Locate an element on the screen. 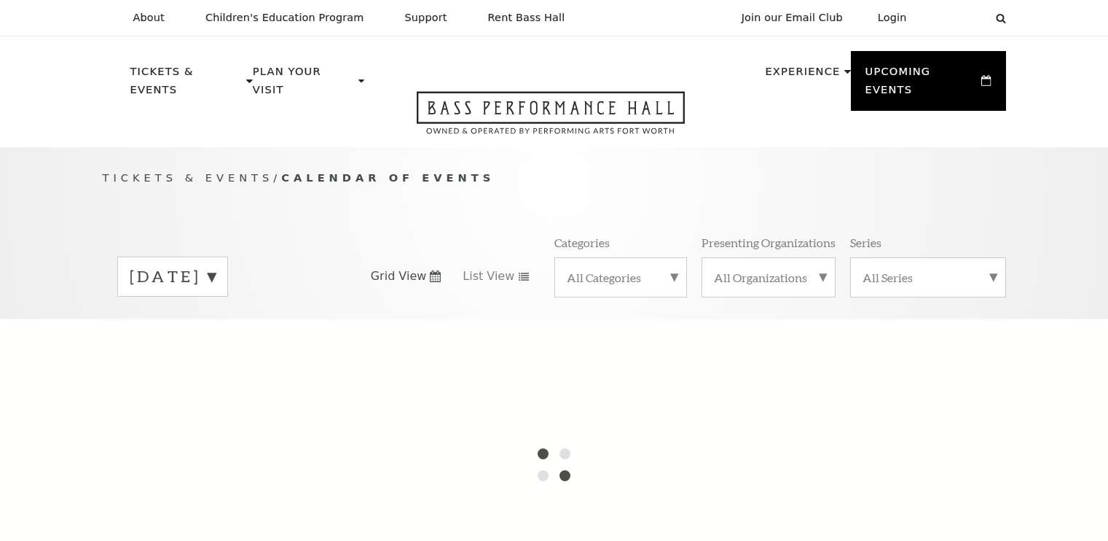 The height and width of the screenshot is (541, 1108). label: All Categories is located at coordinates (621, 277).